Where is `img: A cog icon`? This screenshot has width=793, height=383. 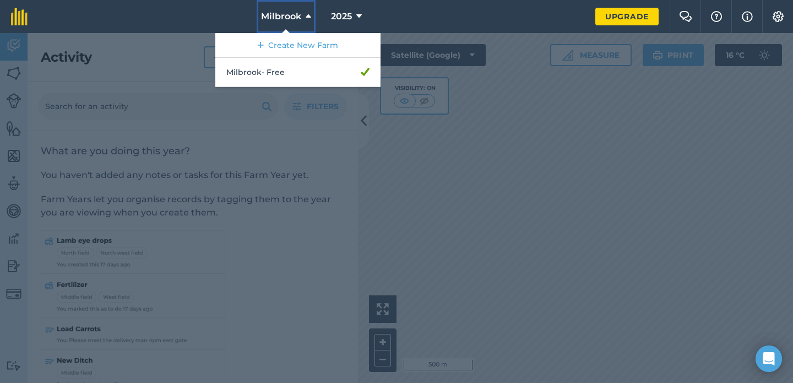 img: A cog icon is located at coordinates (778, 17).